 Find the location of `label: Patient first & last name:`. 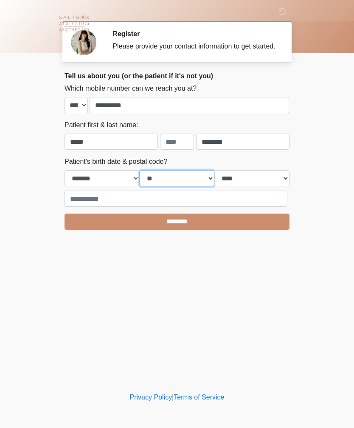

label: Patient first & last name: is located at coordinates (101, 125).